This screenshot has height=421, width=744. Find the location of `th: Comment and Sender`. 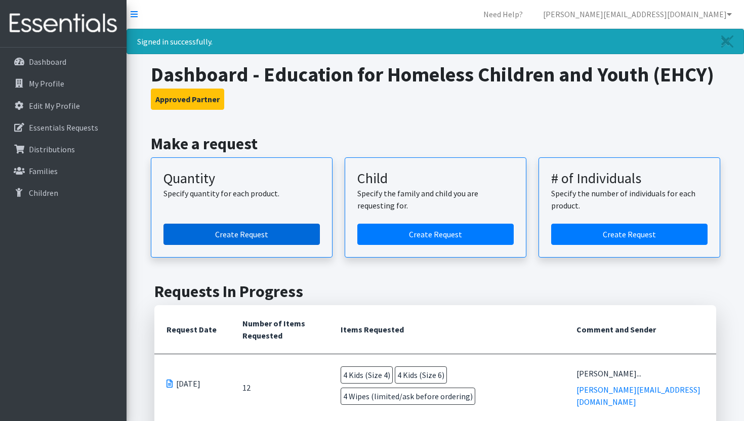

th: Comment and Sender is located at coordinates (640, 329).